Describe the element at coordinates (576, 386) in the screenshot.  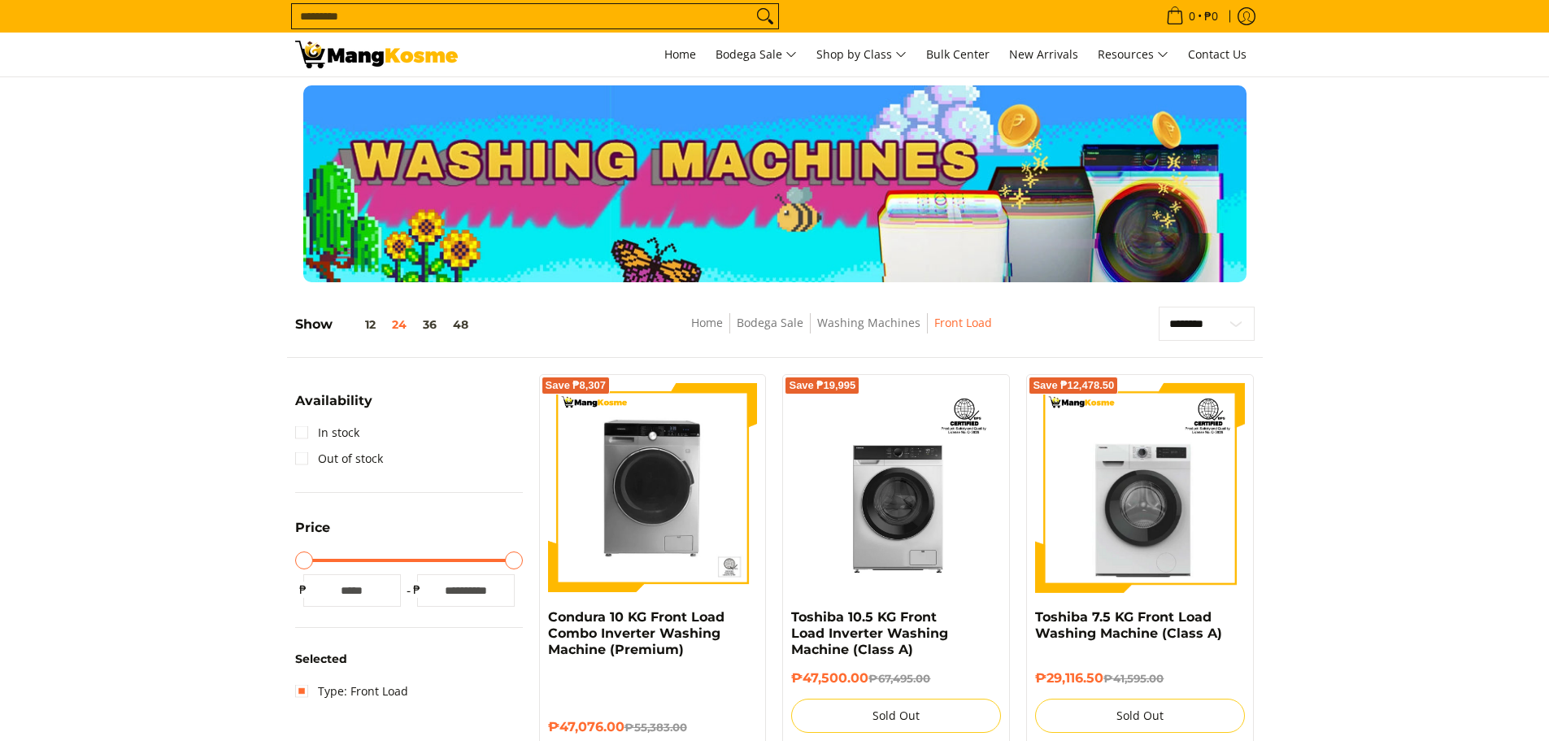
I see `span: Save ₱8,307` at that location.